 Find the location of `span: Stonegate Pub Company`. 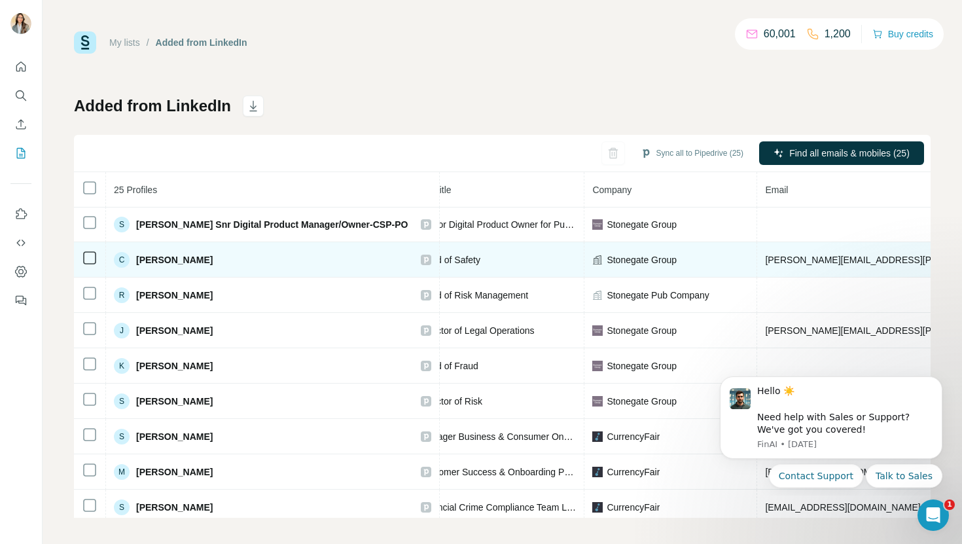

span: Stonegate Pub Company is located at coordinates (658, 295).